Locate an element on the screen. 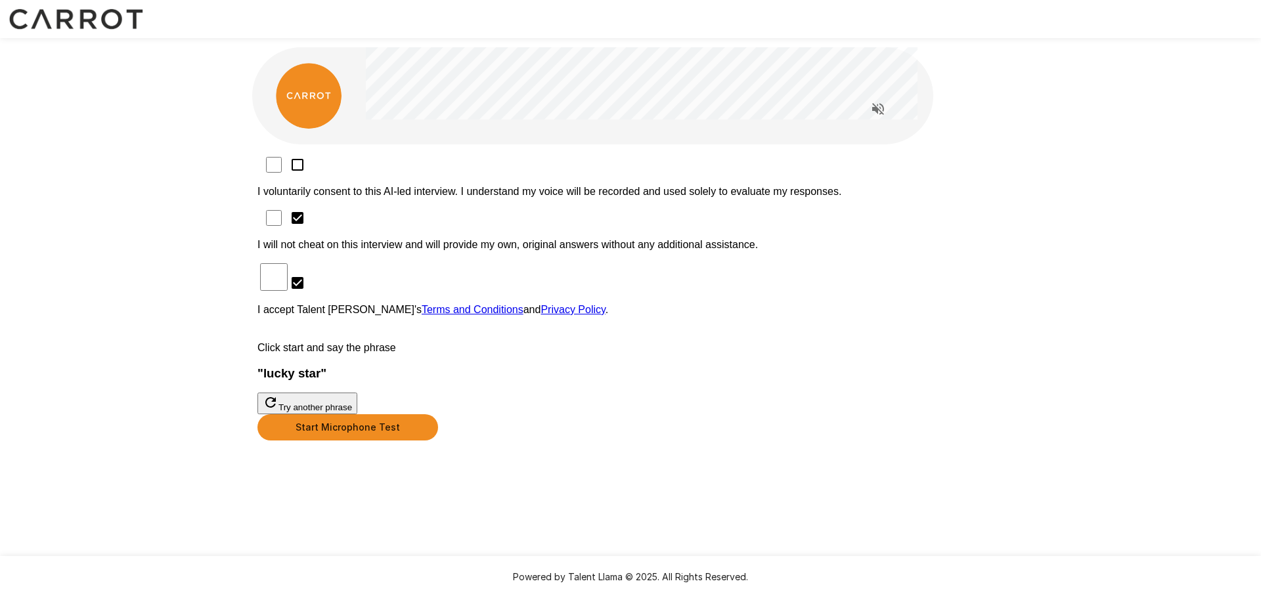  h3: " lucky star " is located at coordinates (630, 374).